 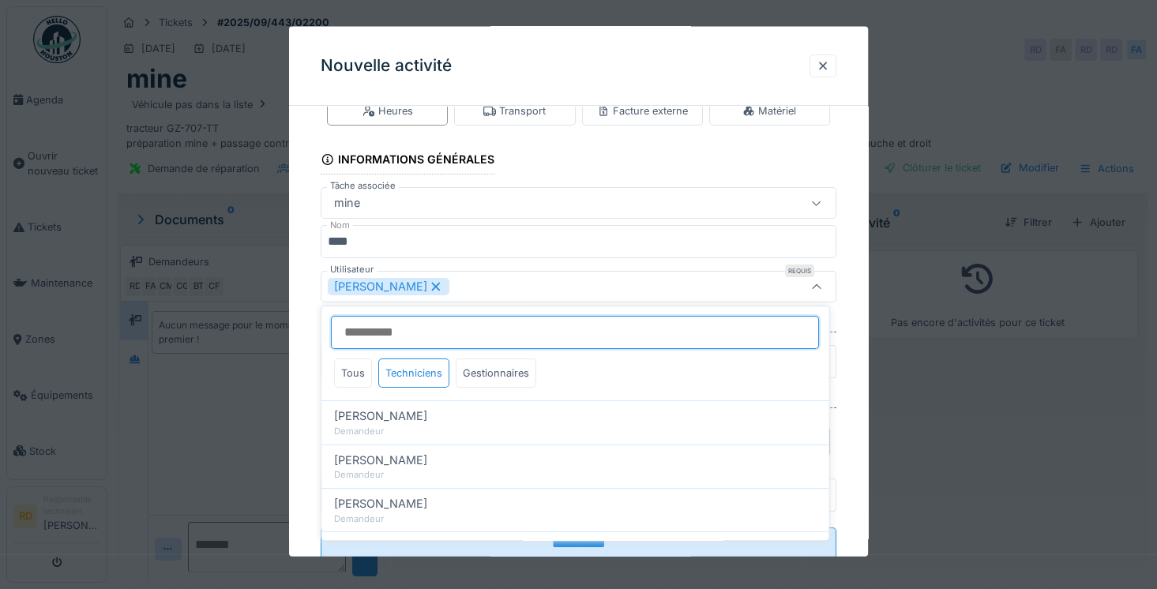 I want to click on div: Matériel, so click(x=769, y=111).